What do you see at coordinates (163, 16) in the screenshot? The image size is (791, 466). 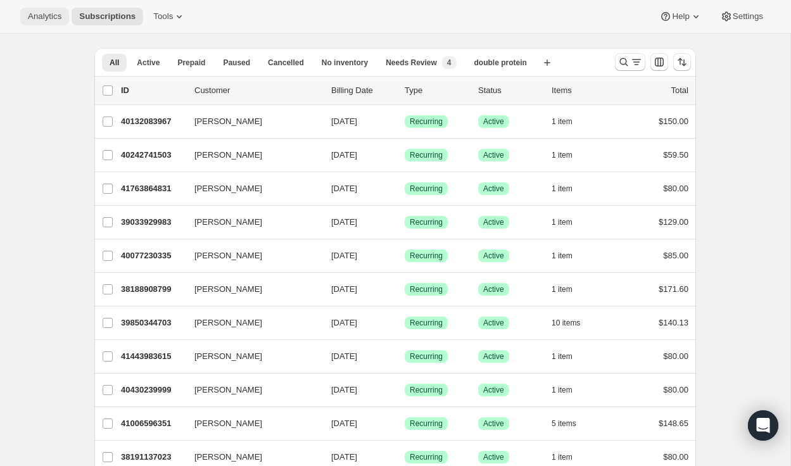 I see `span: Tools` at bounding box center [163, 16].